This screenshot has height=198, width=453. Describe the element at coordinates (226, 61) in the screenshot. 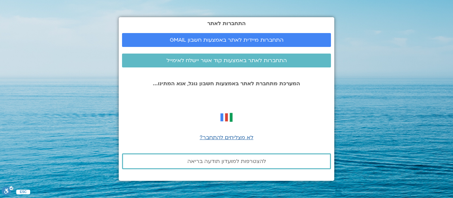

I see `a: התחברות לאתר באמצעות קוד אשר יישלח לאימייל` at that location.